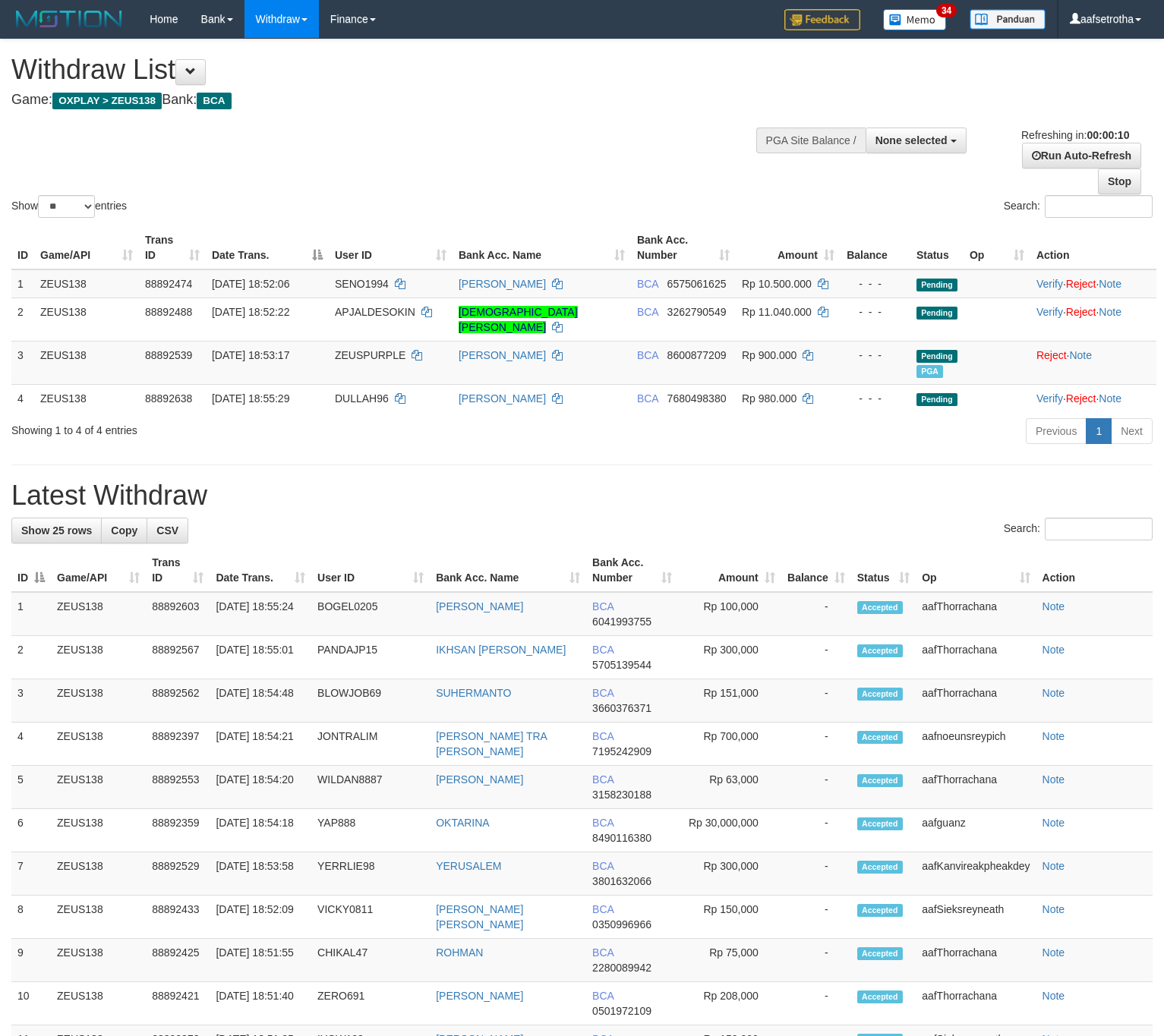  Describe the element at coordinates (31, 1004) in the screenshot. I see `td: 10` at that location.